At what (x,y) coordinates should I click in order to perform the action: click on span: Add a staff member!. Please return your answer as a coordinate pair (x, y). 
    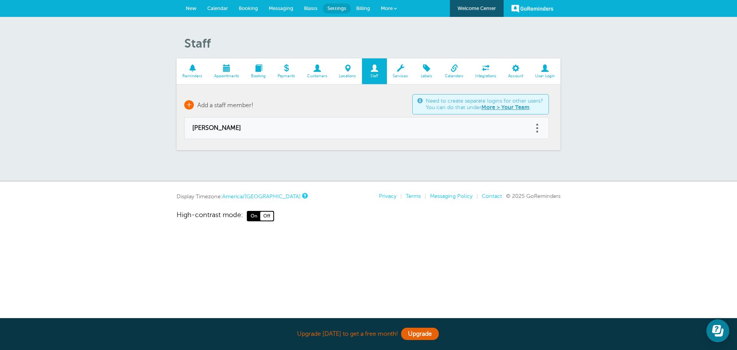
    Looking at the image, I should click on (225, 105).